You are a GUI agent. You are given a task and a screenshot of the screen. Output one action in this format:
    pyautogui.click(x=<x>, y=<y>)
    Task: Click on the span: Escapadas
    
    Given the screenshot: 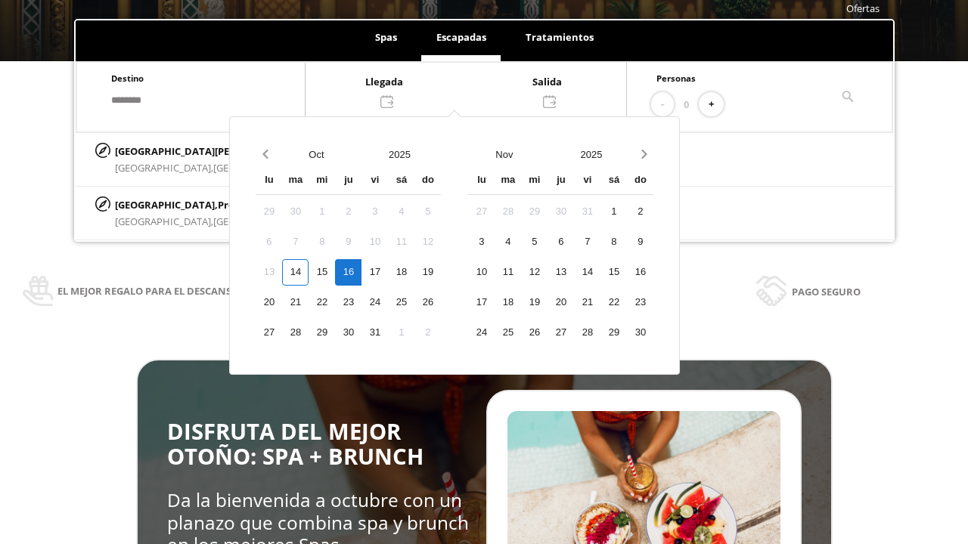 What is the action you would take?
    pyautogui.click(x=461, y=37)
    